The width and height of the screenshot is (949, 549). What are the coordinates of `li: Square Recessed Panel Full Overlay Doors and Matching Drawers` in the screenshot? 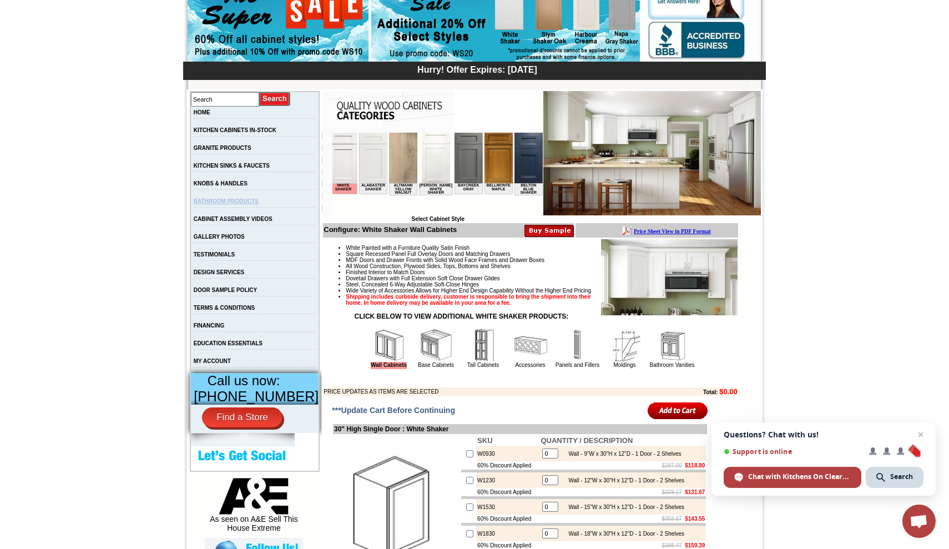 It's located at (541, 254).